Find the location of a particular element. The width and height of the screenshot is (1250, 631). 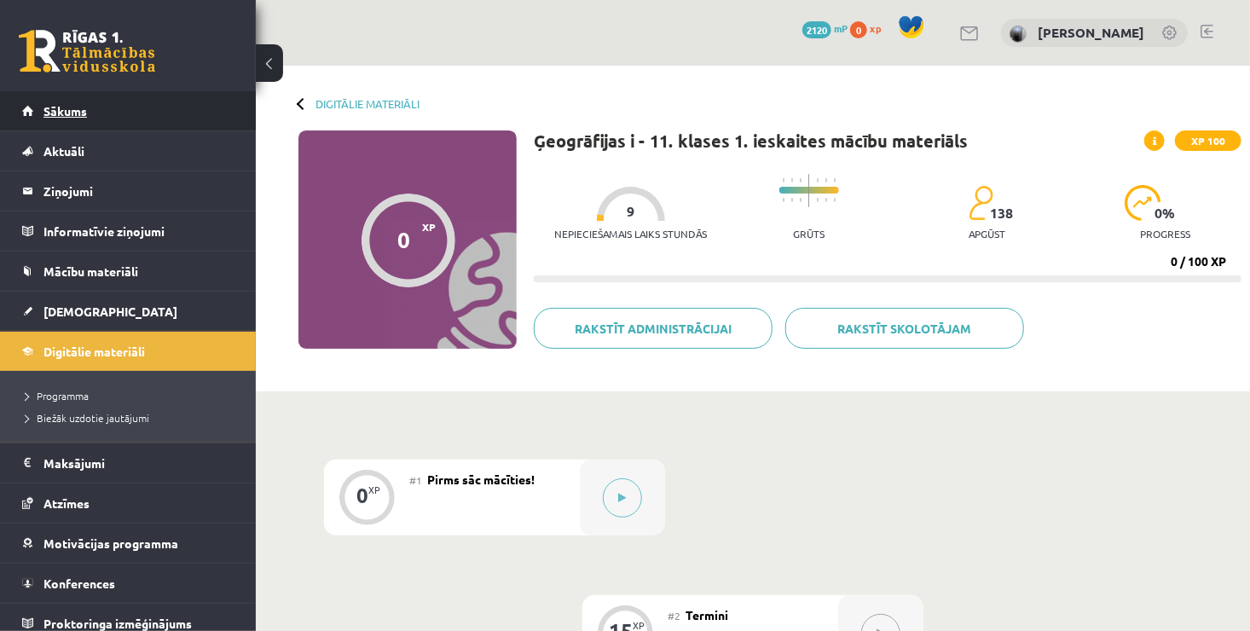

span: Aktuāli is located at coordinates (64, 151).